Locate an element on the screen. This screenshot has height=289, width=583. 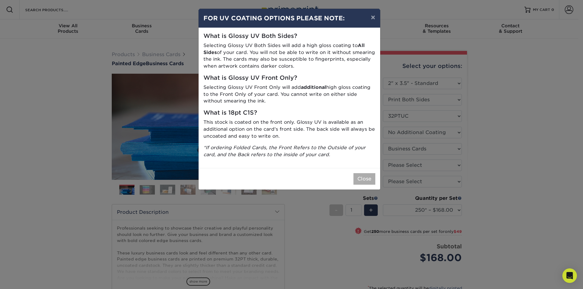
p: Selecting Glossy UV Front Only will add high gloss coating to the Front Only of your card. You ca... is located at coordinates (289, 94).